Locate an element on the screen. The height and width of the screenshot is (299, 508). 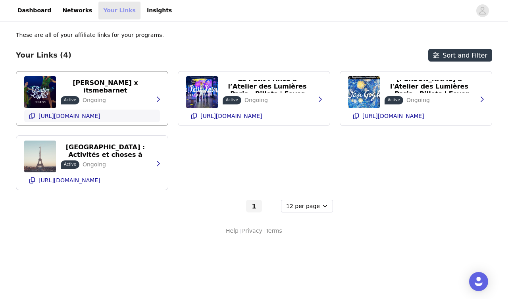
img: Van Gogh à l'Atelier des Lumières - Paris - Billets | Fever is located at coordinates (364, 92).